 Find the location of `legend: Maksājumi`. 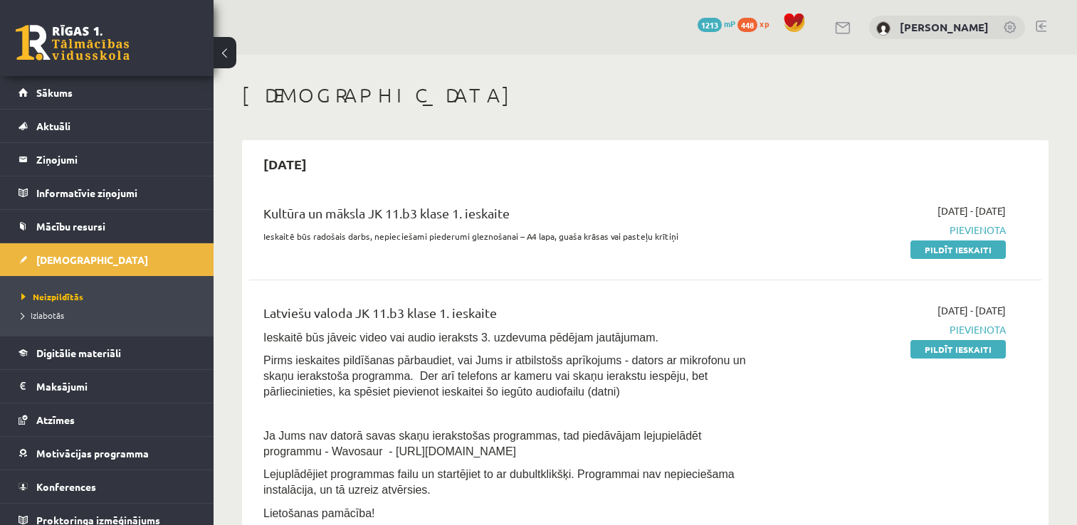

legend: Maksājumi is located at coordinates (116, 387).